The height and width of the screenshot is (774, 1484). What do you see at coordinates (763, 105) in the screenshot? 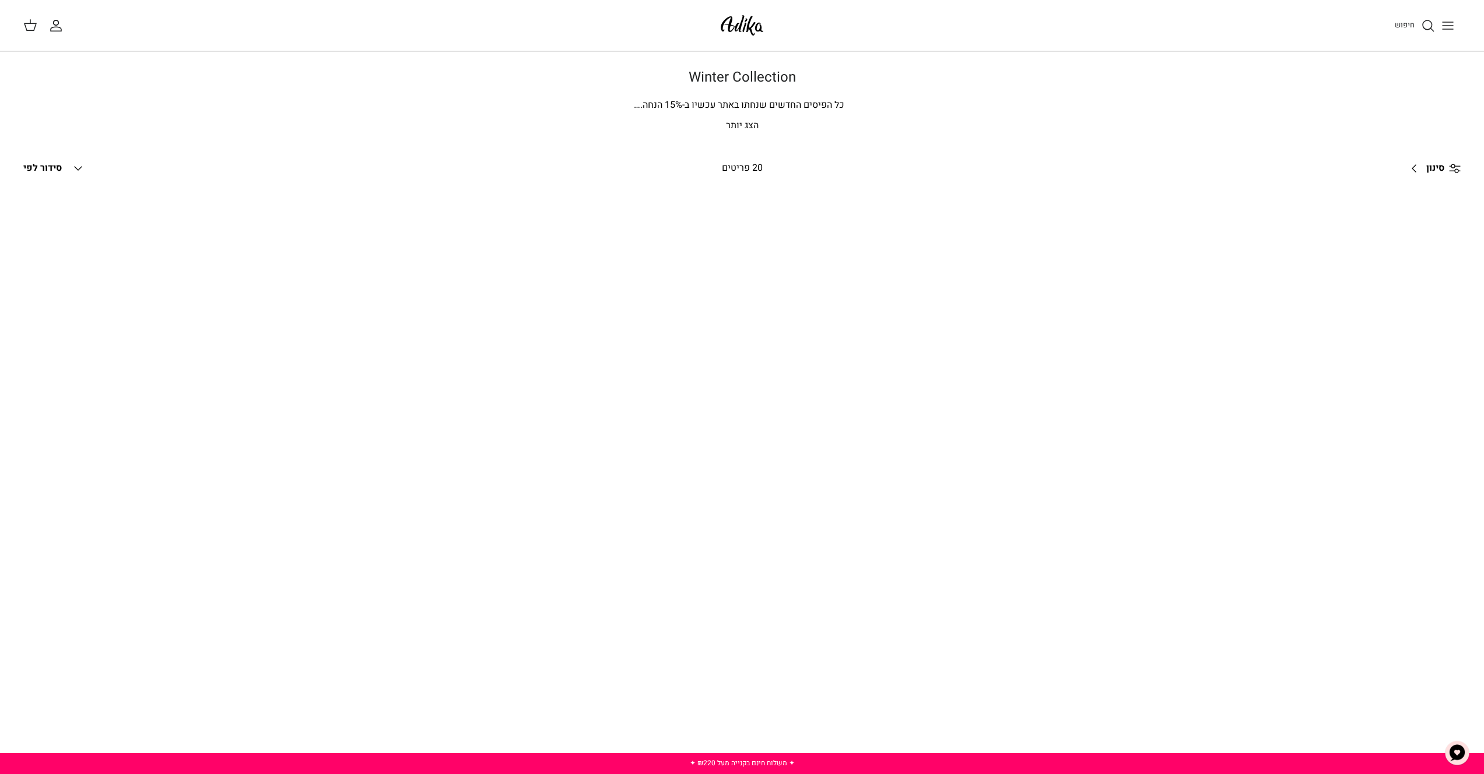
I see `span: כל הפיסים החדשים שנחתו באתר עכשיו ב-` at bounding box center [763, 105].